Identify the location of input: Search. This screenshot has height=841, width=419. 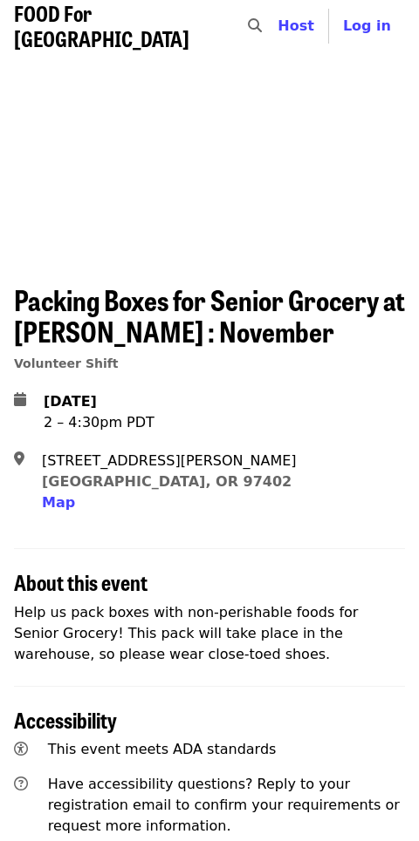
(279, 26).